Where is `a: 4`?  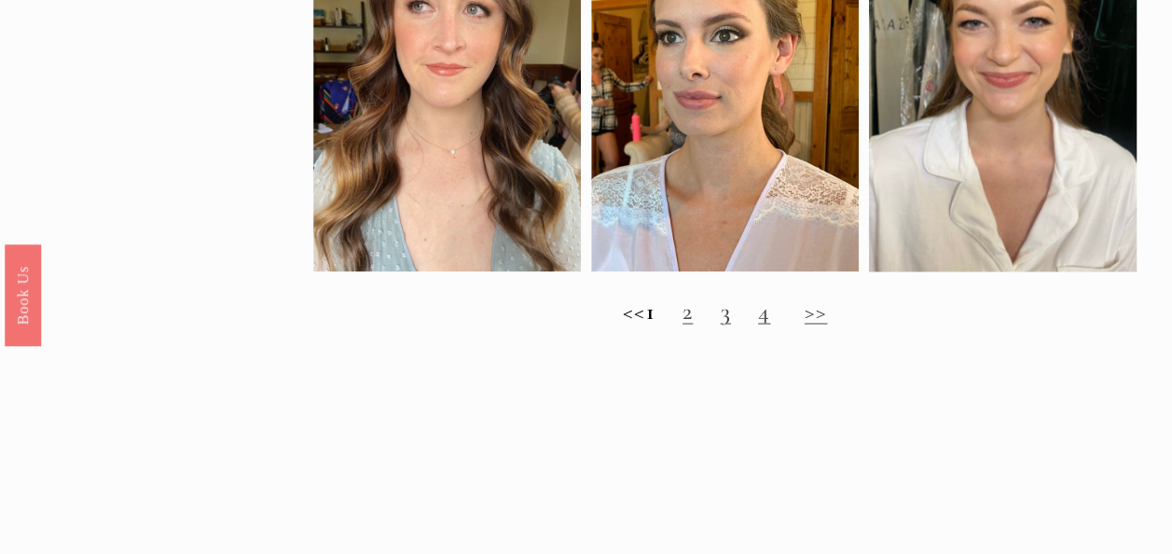
a: 4 is located at coordinates (764, 310).